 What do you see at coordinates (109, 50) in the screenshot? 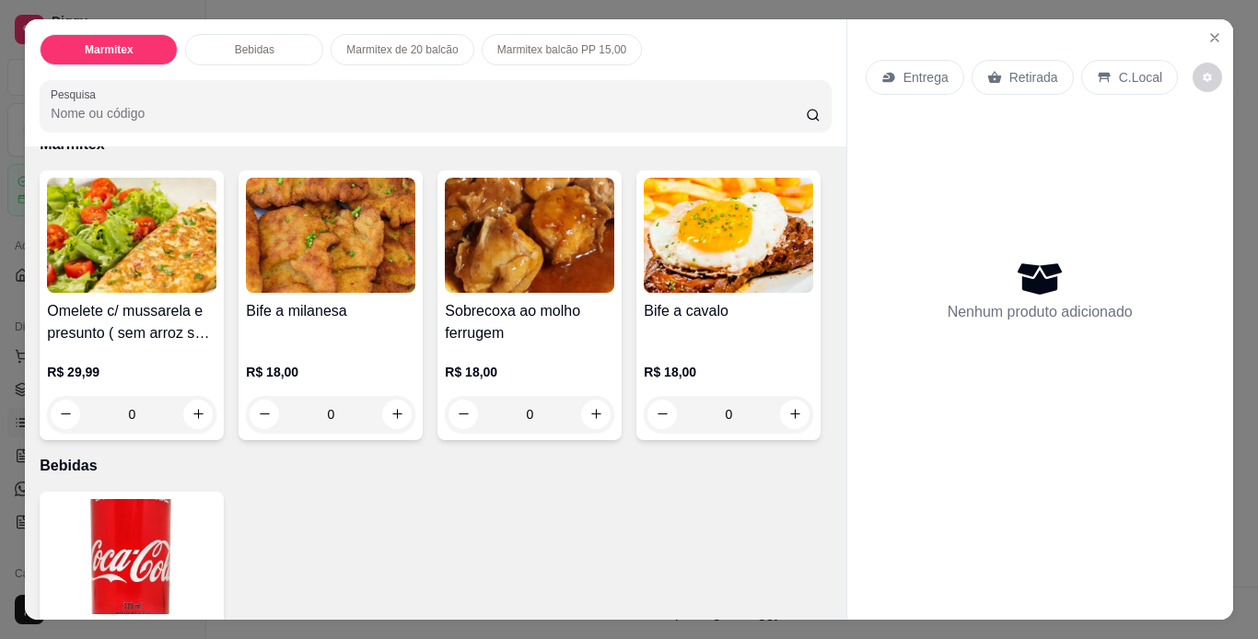
I see `p: Marmitex` at bounding box center [109, 50].